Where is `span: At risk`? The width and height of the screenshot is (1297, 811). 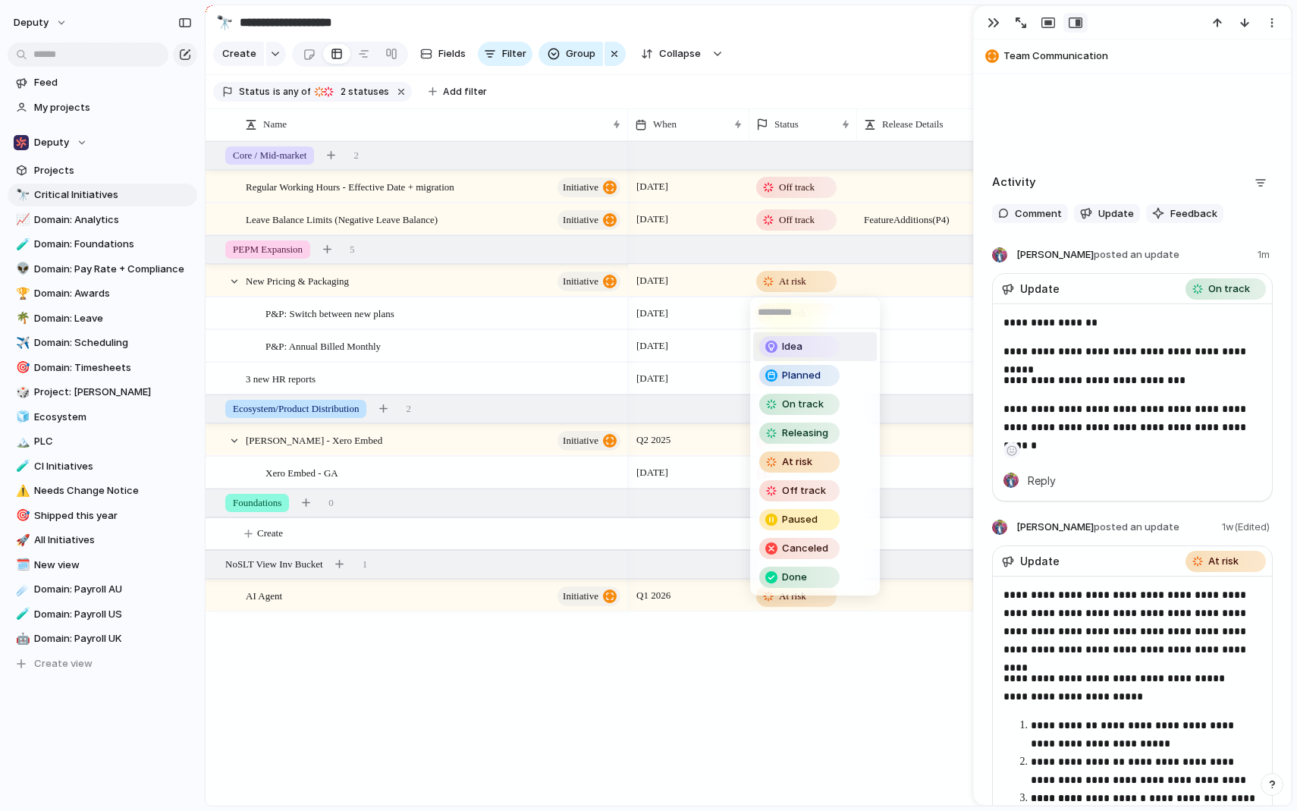
span: At risk is located at coordinates (797, 462).